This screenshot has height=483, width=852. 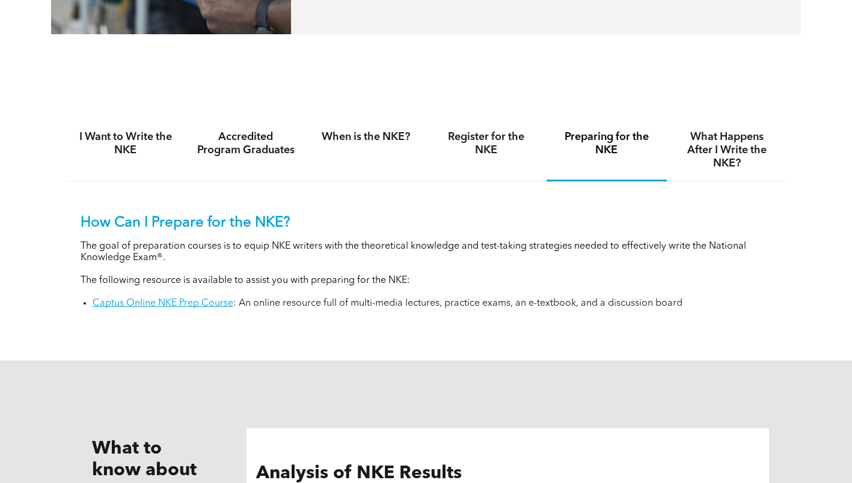 What do you see at coordinates (366, 137) in the screenshot?
I see `h4: When is the NKE?` at bounding box center [366, 137].